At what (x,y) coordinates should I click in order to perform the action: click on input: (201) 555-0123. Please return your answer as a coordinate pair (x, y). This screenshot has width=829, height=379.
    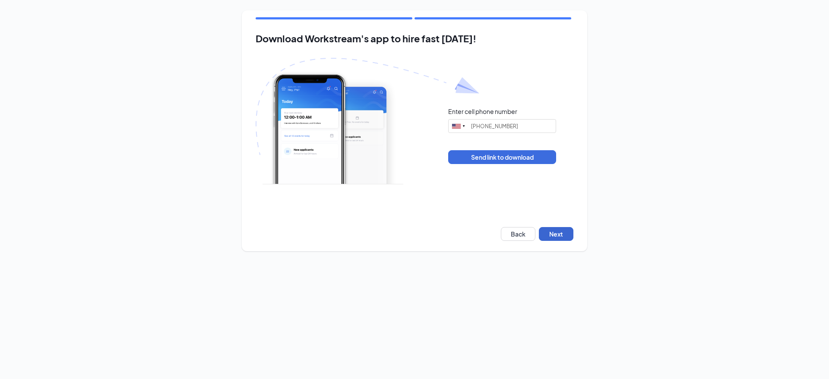
    Looking at the image, I should click on (502, 126).